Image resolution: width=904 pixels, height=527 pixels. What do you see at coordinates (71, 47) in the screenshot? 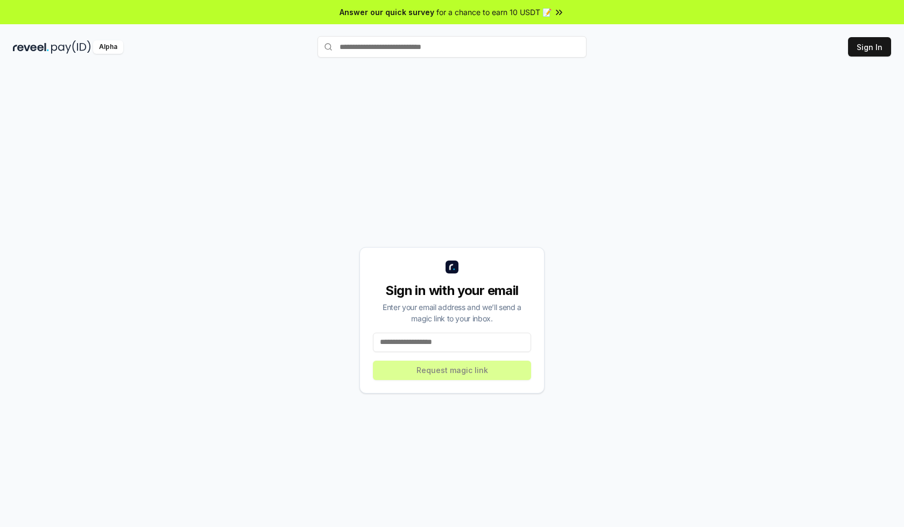
I see `img: pay_id` at bounding box center [71, 47].